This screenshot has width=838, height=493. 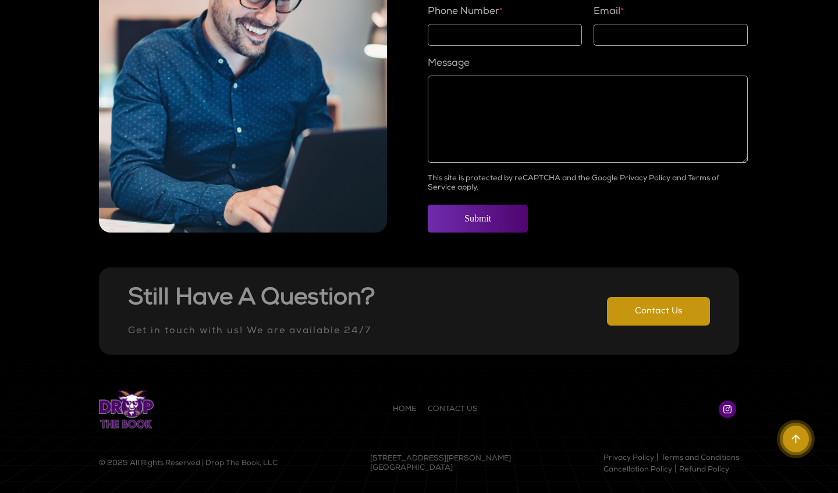 I want to click on a: CONTACT US, so click(x=453, y=410).